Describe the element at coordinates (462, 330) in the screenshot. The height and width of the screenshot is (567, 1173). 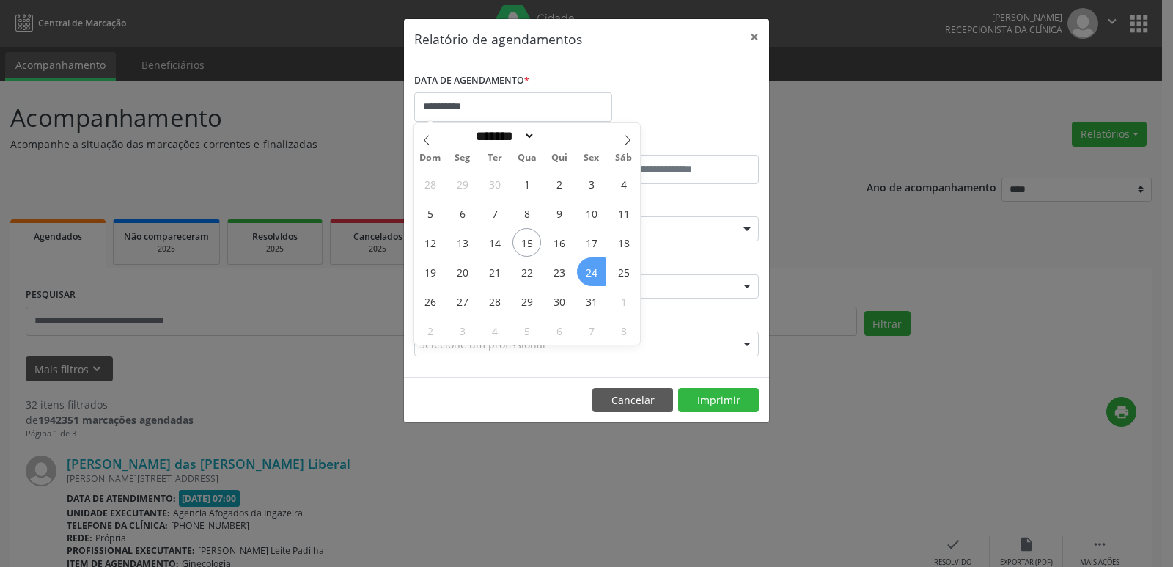
I see `span: Novembro 3, 2025` at that location.